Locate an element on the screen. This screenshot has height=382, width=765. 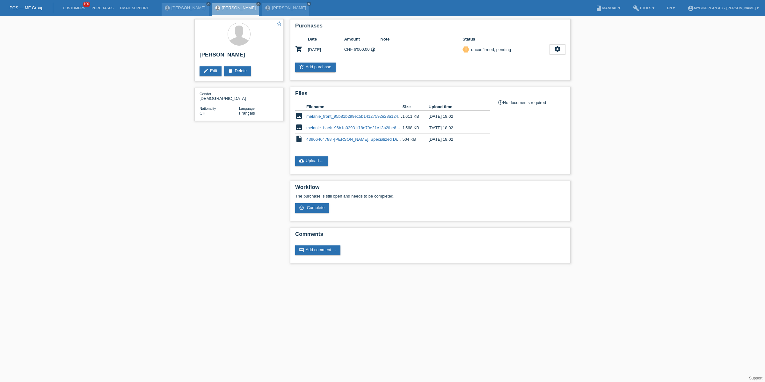
i: POSP00027758 is located at coordinates (299, 49).